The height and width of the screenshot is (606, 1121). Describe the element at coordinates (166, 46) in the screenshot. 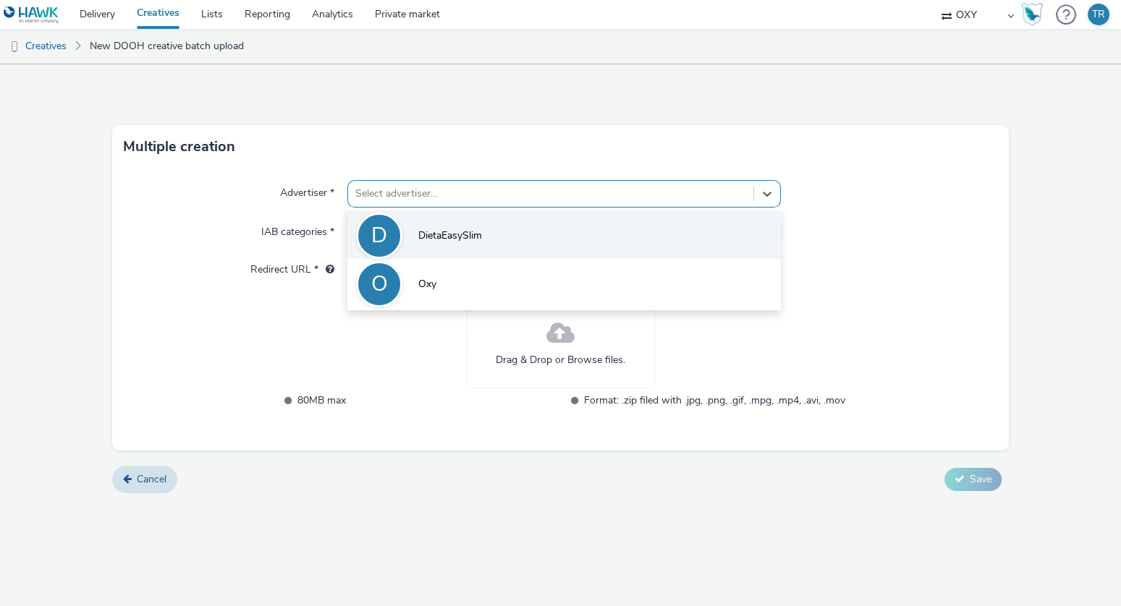

I see `a: New DOOH creative batch upload` at that location.